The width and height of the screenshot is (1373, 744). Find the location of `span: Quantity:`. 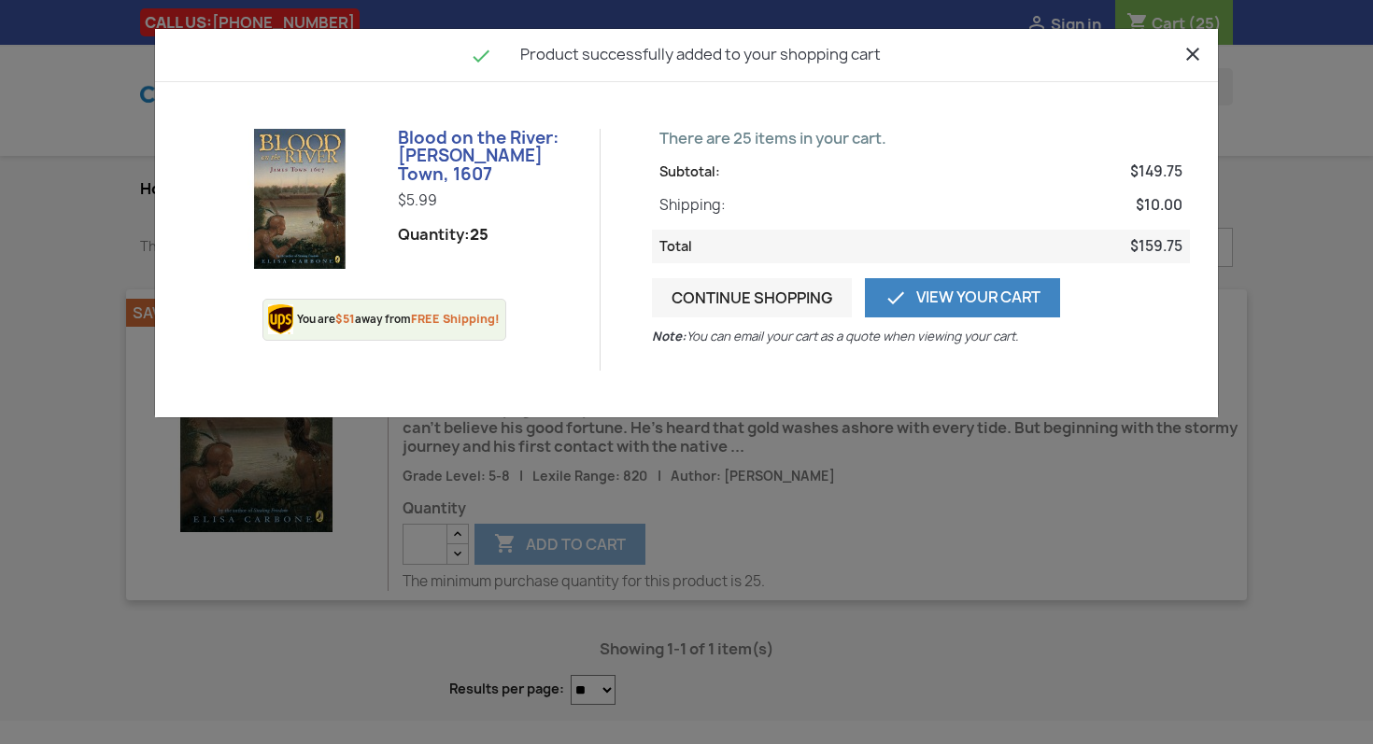

span: Quantity: is located at coordinates (443, 234).